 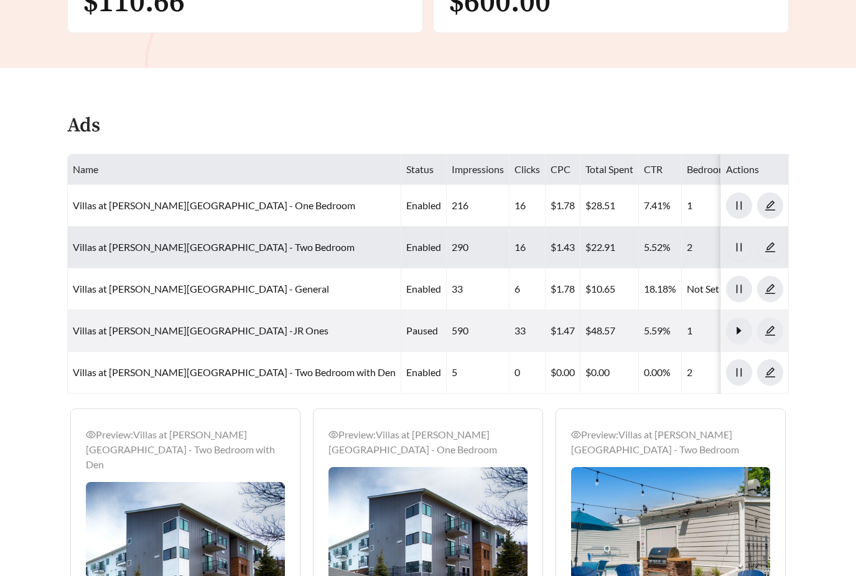 I want to click on button: caret-right, so click(x=739, y=330).